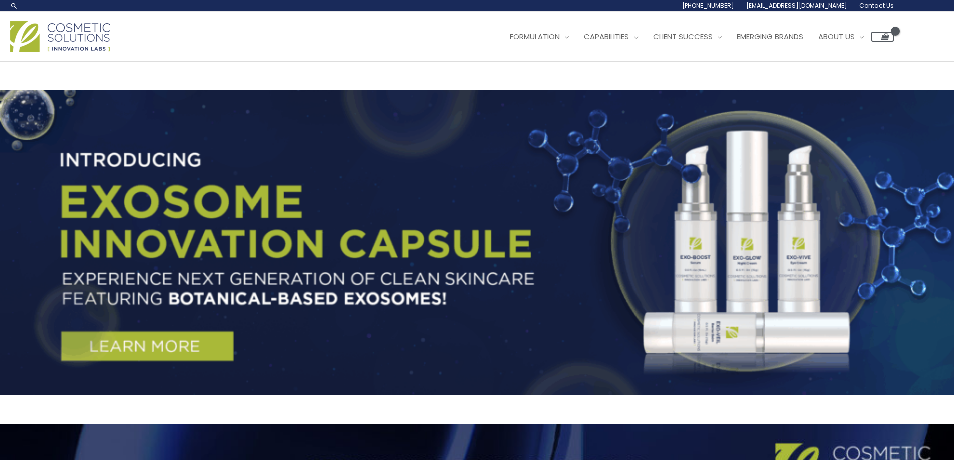  Describe the element at coordinates (683, 36) in the screenshot. I see `span: Client Success` at that location.